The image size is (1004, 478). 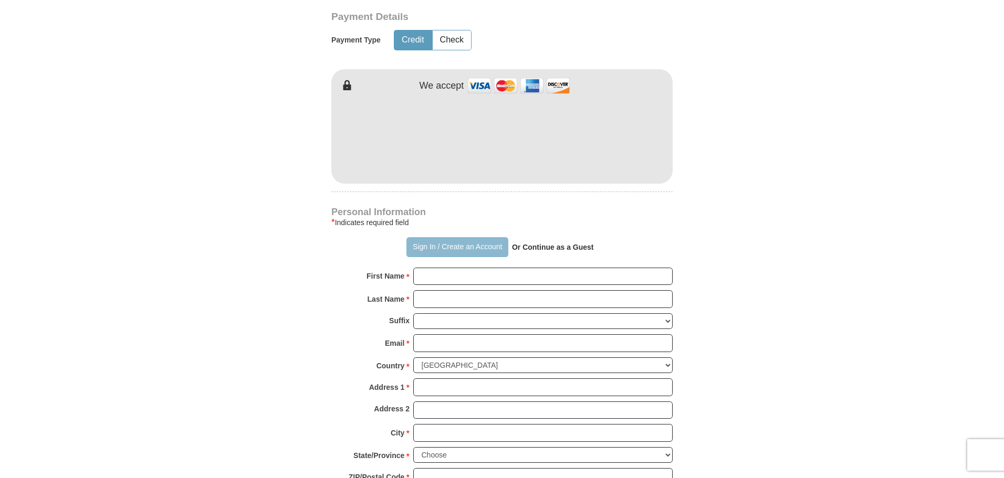 I want to click on h4: Personal Information, so click(x=502, y=212).